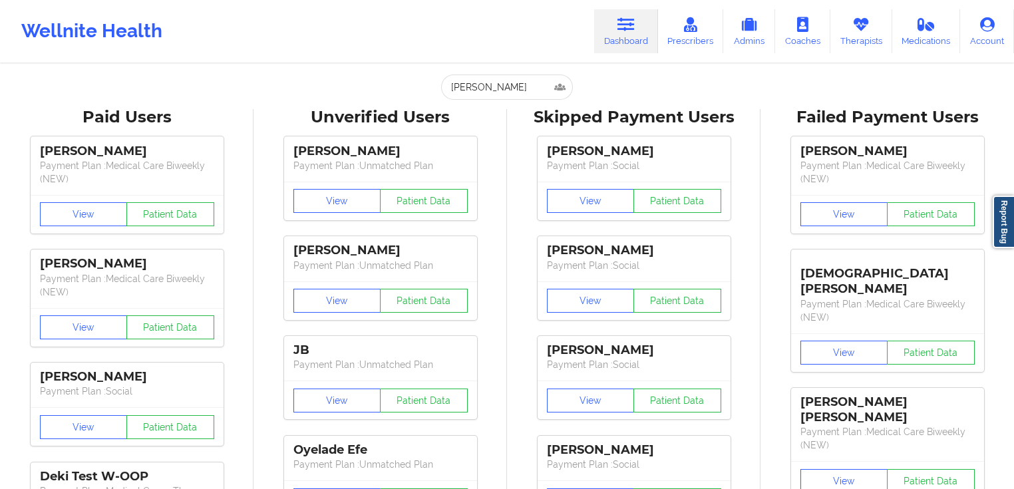 This screenshot has height=489, width=1014. I want to click on div: Failed Payment Users, so click(887, 117).